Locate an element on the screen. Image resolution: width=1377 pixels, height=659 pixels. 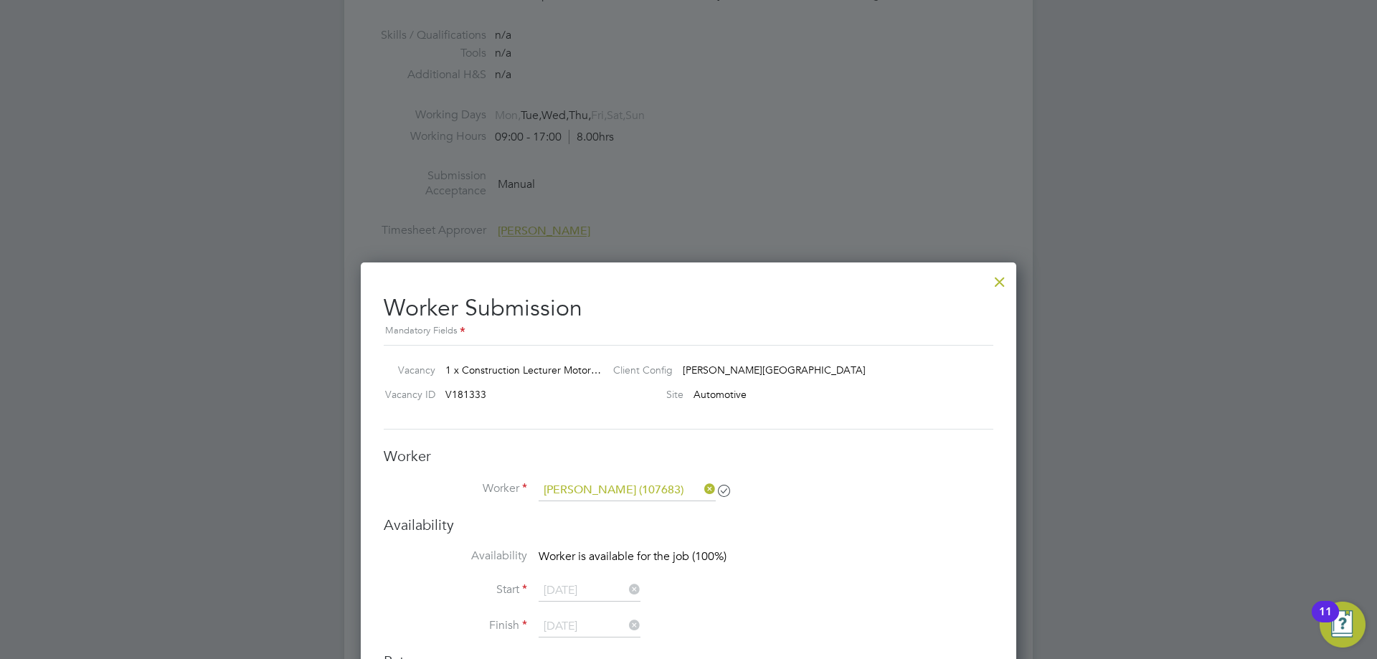
h3: Worker is located at coordinates (689, 456).